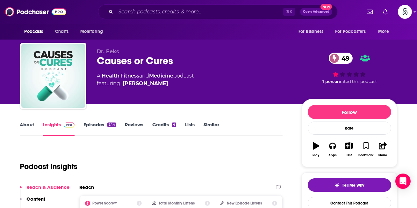 The height and width of the screenshot is (208, 417). I want to click on span: and, so click(144, 75).